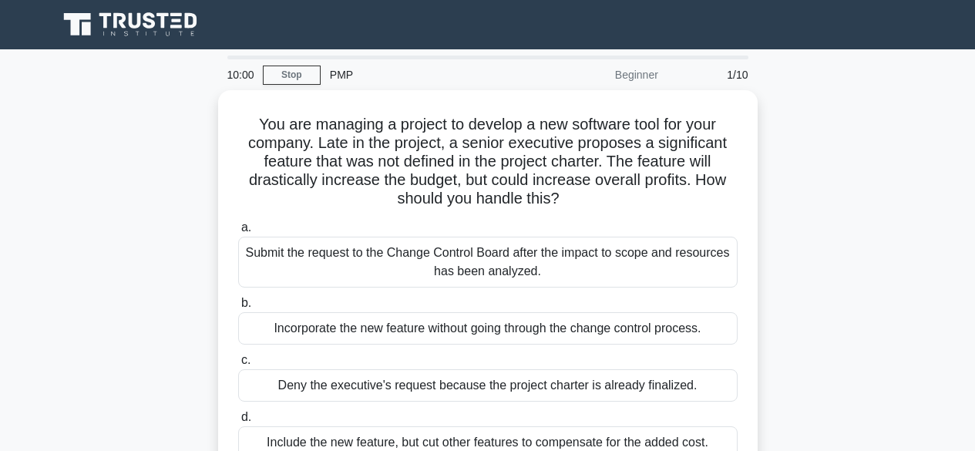 Image resolution: width=975 pixels, height=451 pixels. What do you see at coordinates (241, 75) in the screenshot?
I see `div: 10:00` at bounding box center [241, 75].